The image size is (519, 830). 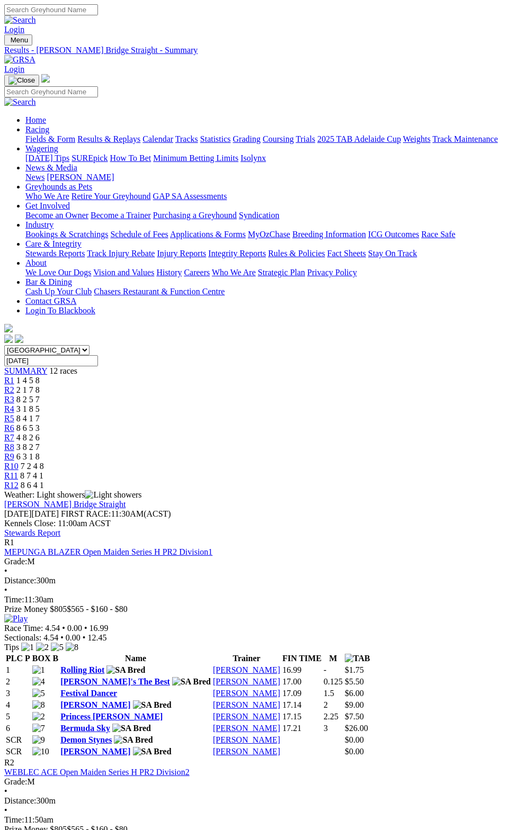 I want to click on span: R2, so click(x=9, y=390).